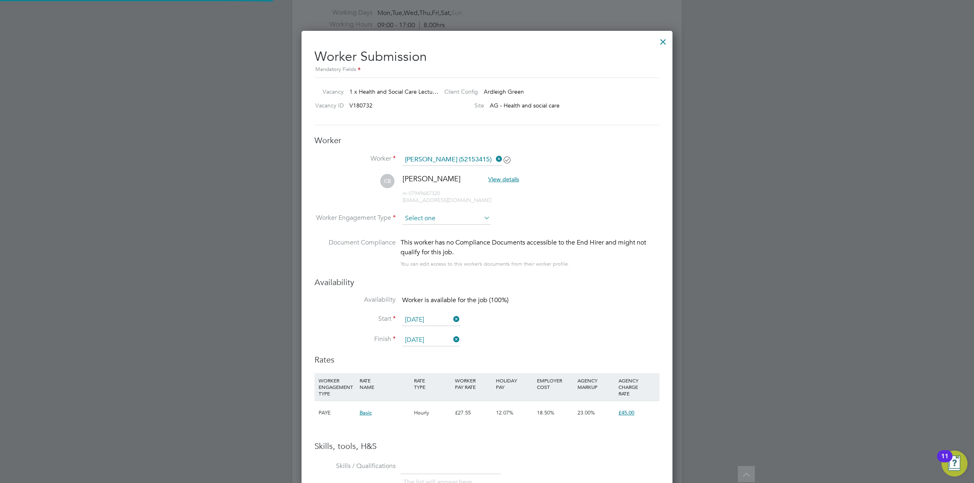  Describe the element at coordinates (636, 387) in the screenshot. I see `div: AGENCY CHARGE RATE` at that location.